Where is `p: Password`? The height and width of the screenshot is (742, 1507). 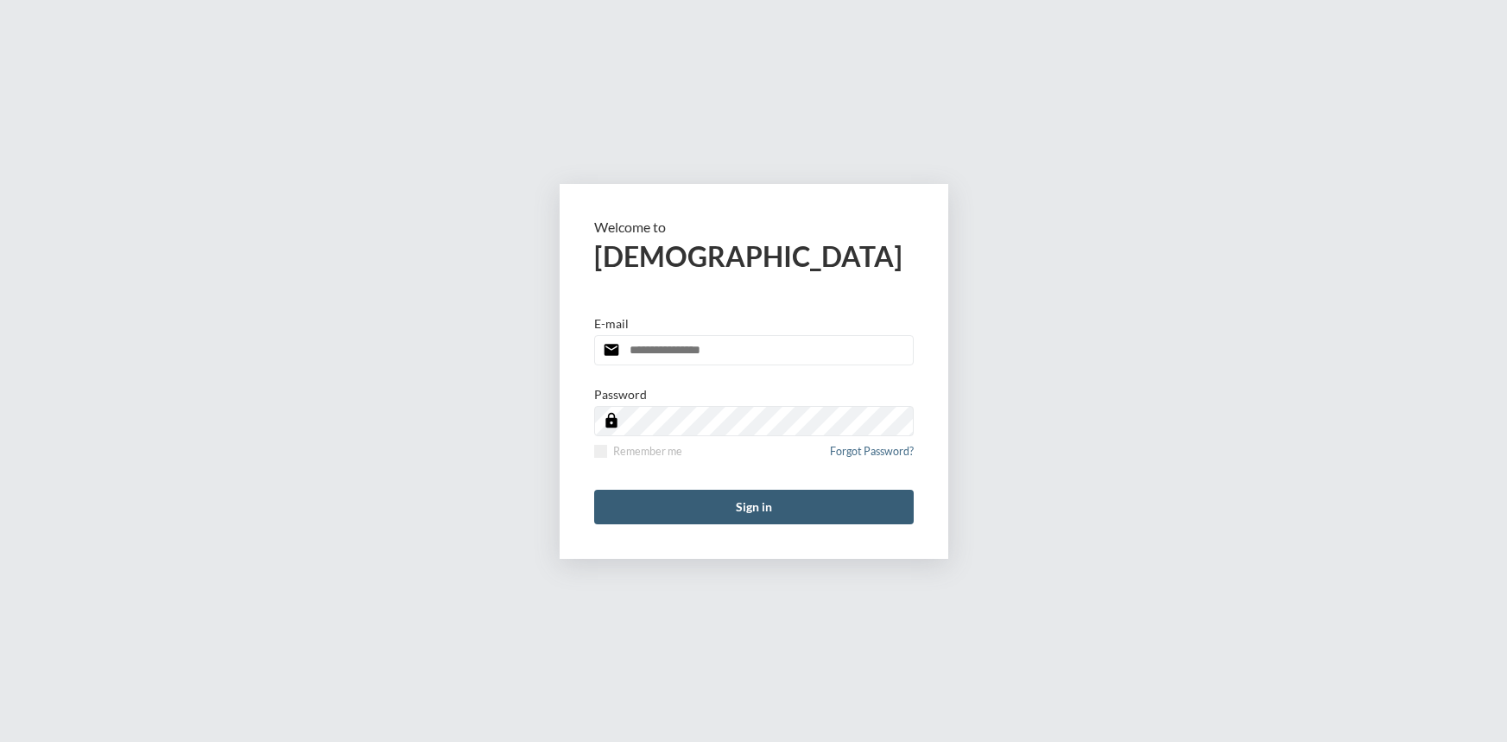 p: Password is located at coordinates (620, 394).